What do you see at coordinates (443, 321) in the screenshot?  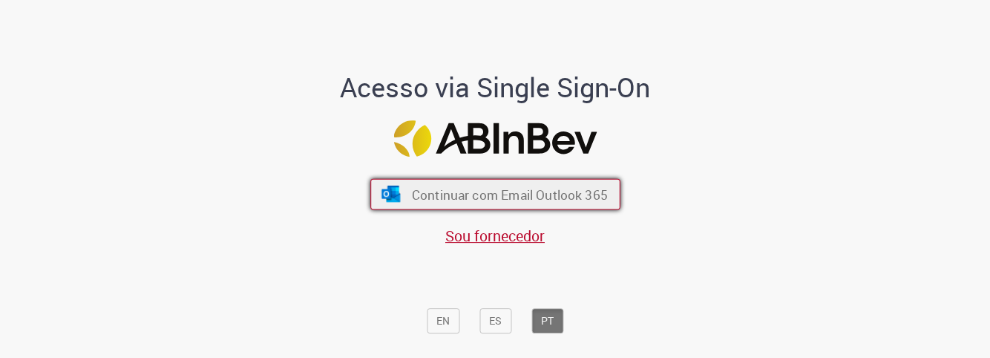 I see `button: EN` at bounding box center [443, 321].